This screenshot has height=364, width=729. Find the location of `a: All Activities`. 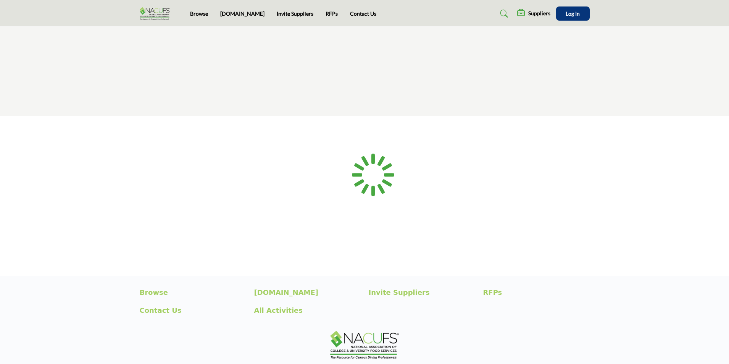

a: All Activities is located at coordinates (307, 310).